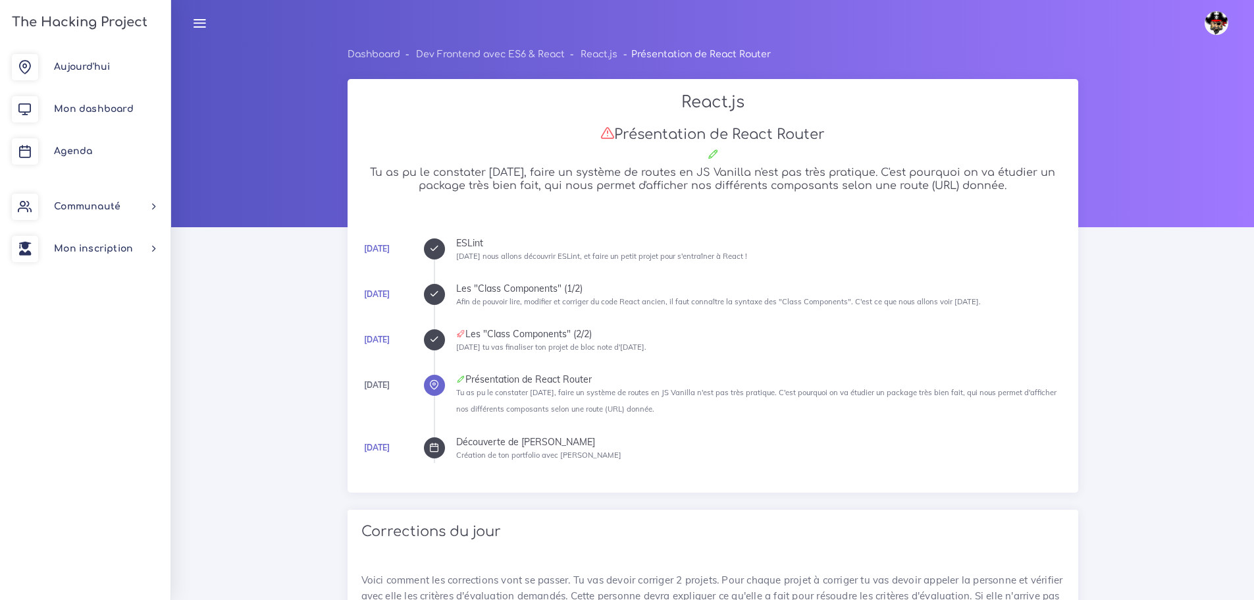 The height and width of the screenshot is (600, 1254). Describe the element at coordinates (760, 288) in the screenshot. I see `div: Les "Class Components" (1/2)` at that location.